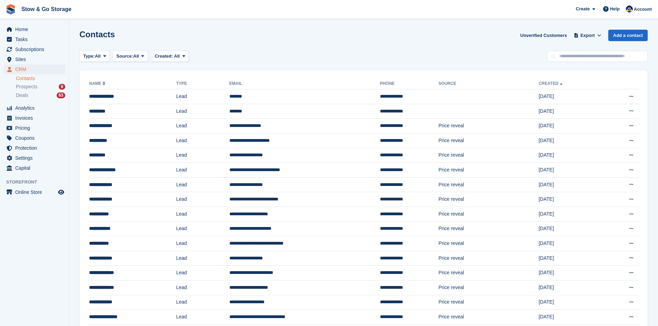 The width and height of the screenshot is (658, 326). I want to click on a: Unverified Customers, so click(543, 35).